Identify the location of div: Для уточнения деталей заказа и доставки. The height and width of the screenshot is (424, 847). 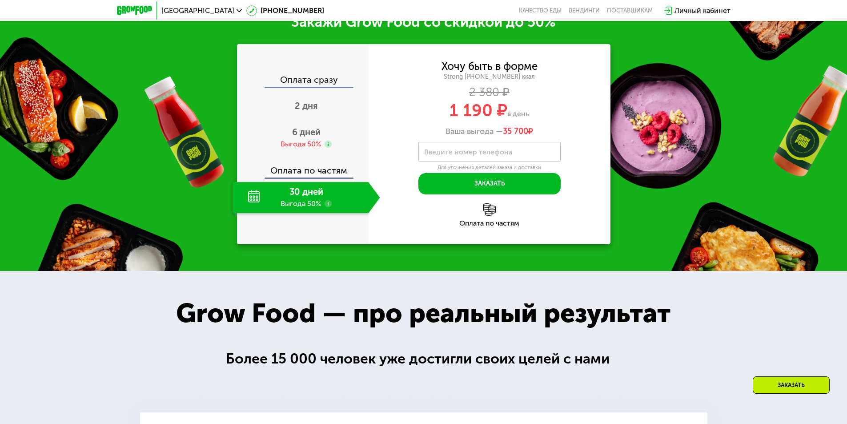
(489, 168).